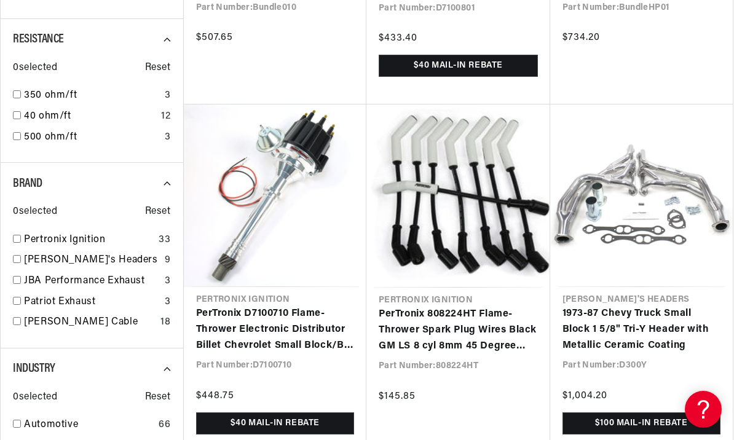 This screenshot has width=734, height=440. What do you see at coordinates (28, 184) in the screenshot?
I see `span: Brand` at bounding box center [28, 184].